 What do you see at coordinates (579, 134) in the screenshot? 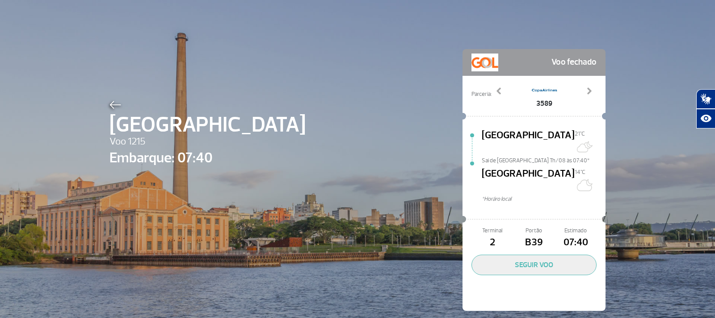
I see `span: 21°C` at bounding box center [579, 134].